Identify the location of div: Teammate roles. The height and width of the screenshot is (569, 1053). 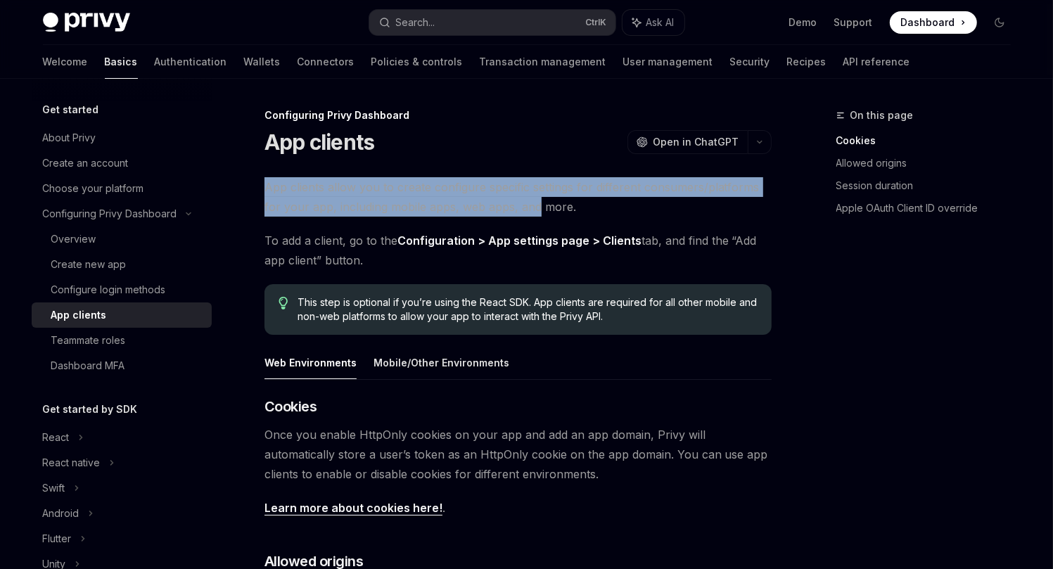
(89, 341).